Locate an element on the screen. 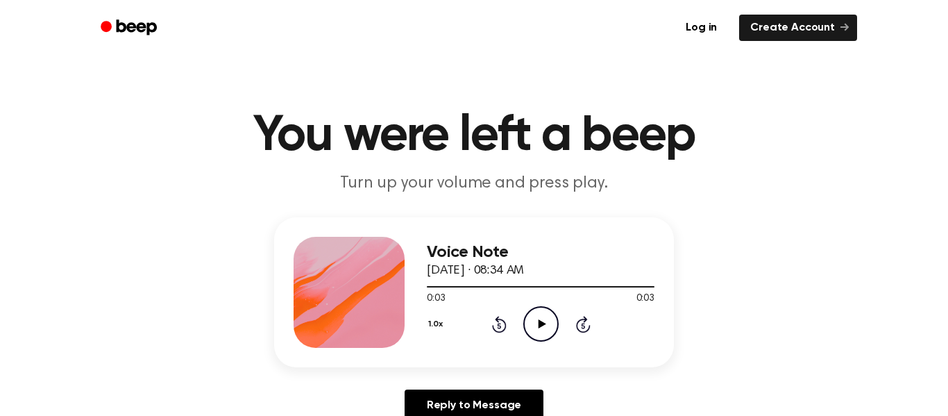 Image resolution: width=948 pixels, height=416 pixels. a: Create Account is located at coordinates (798, 28).